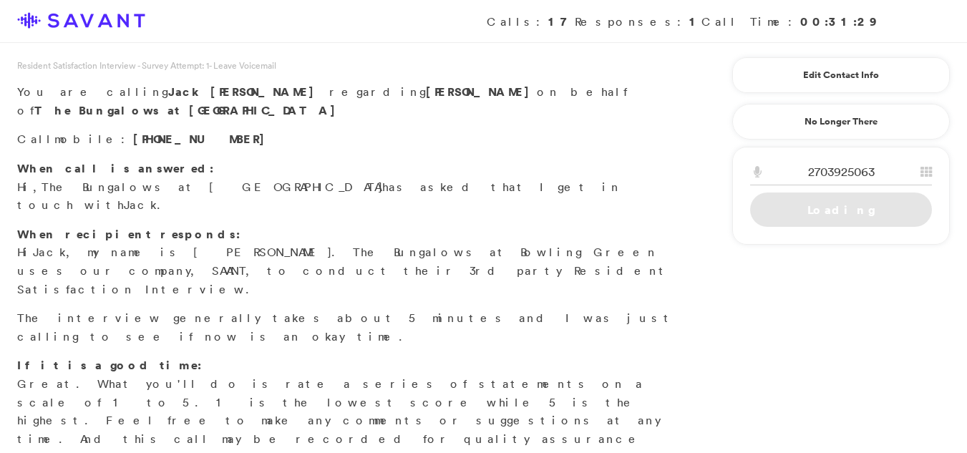  Describe the element at coordinates (147, 65) in the screenshot. I see `span: Resident Satisfaction Interview - Survey Attempt: 1 - Leave Voicemail` at that location.